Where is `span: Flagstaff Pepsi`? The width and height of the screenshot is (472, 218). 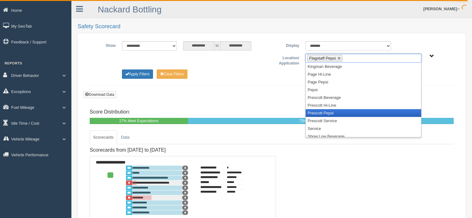
span: Flagstaff Pepsi is located at coordinates (322, 58).